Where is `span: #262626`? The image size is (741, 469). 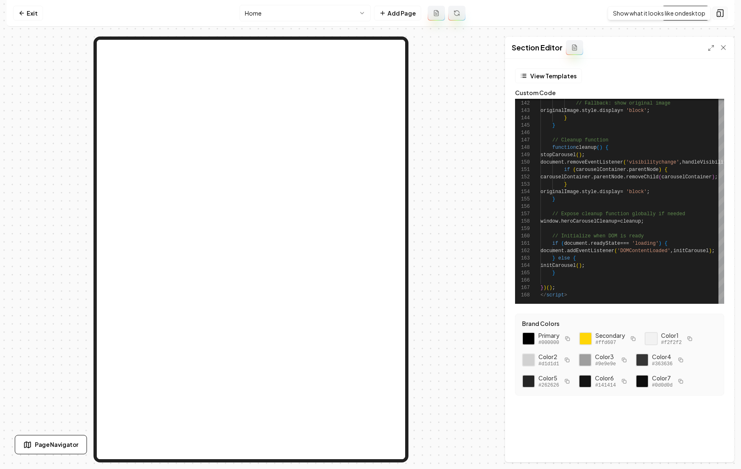 span: #262626 is located at coordinates (549, 386).